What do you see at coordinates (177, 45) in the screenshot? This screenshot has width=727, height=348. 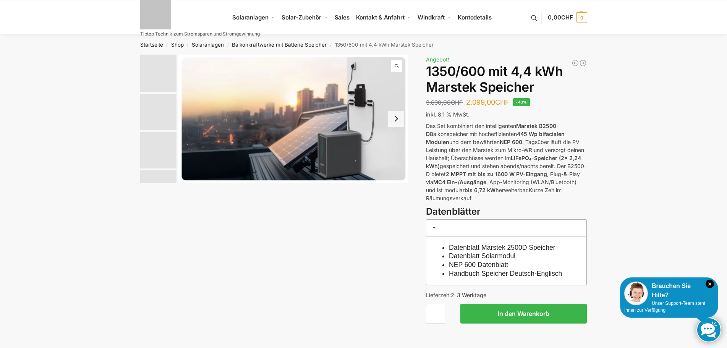 I see `a: Shop` at bounding box center [177, 45].